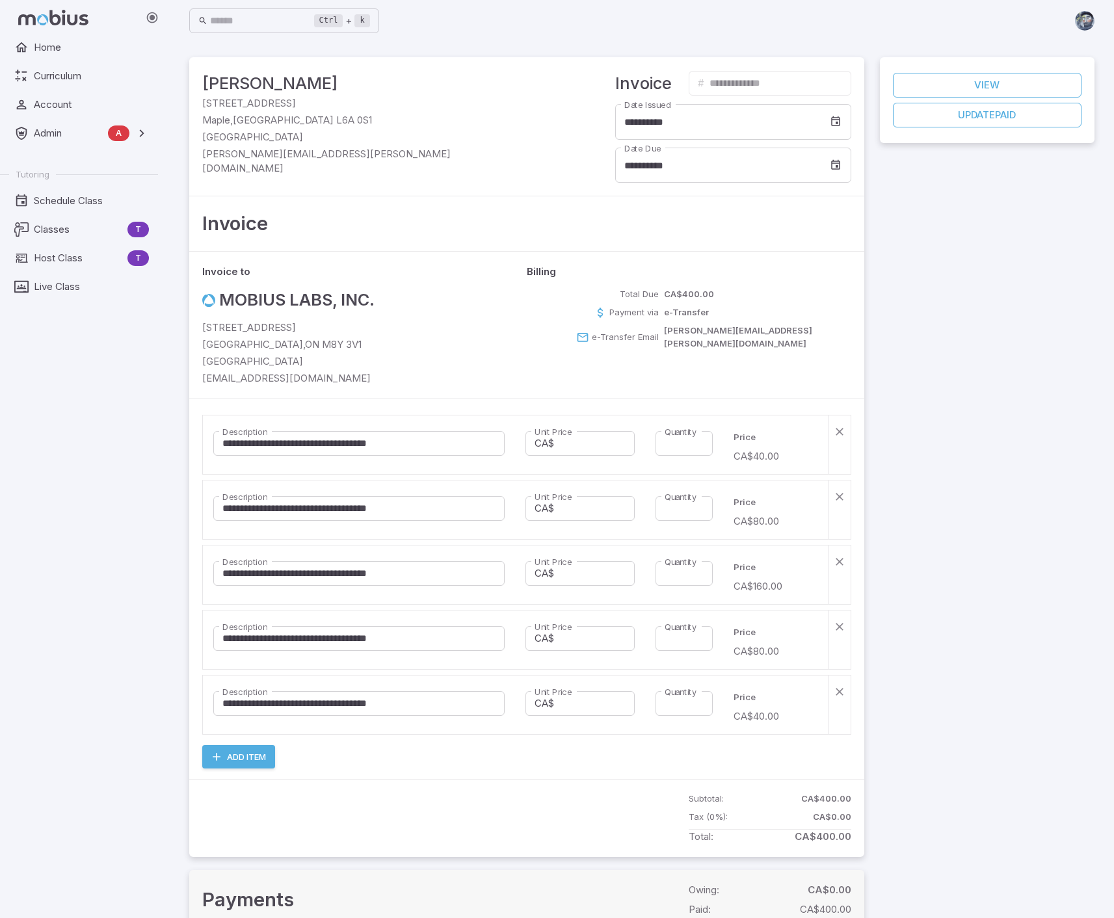 This screenshot has height=918, width=1114. What do you see at coordinates (91, 201) in the screenshot?
I see `span: Schedule Class` at bounding box center [91, 201].